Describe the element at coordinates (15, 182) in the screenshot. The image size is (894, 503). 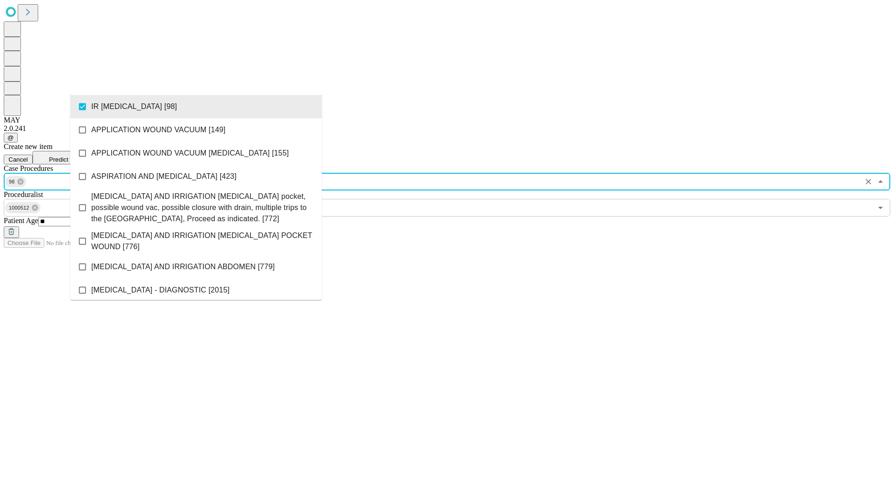
I see `div: 98` at that location.